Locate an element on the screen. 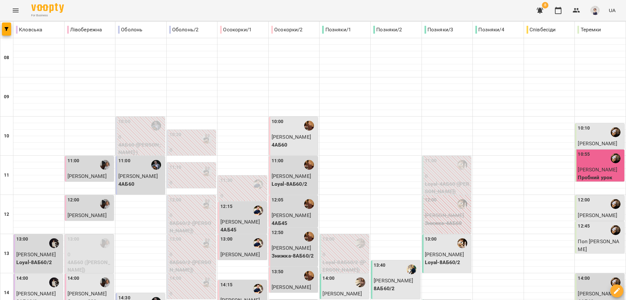 The height and width of the screenshot is (300, 626). h6: 08 is located at coordinates (7, 58).